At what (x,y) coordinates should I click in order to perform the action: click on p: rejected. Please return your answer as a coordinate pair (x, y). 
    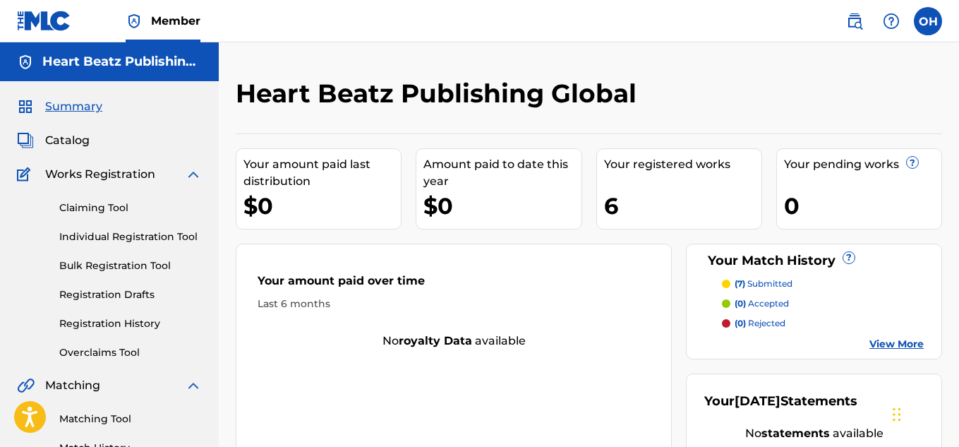
    Looking at the image, I should click on (760, 323).